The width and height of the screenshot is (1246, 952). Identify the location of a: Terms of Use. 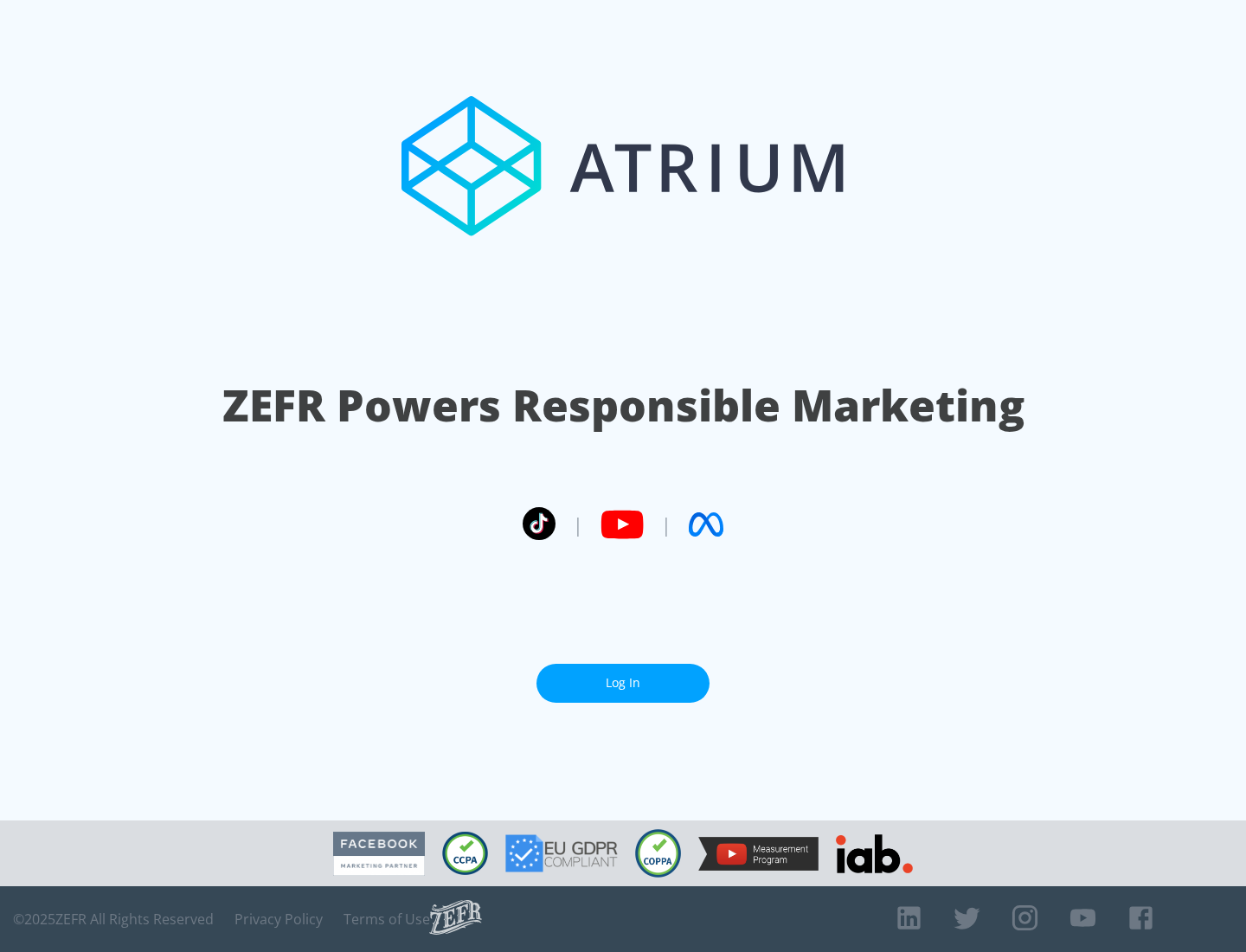
(387, 920).